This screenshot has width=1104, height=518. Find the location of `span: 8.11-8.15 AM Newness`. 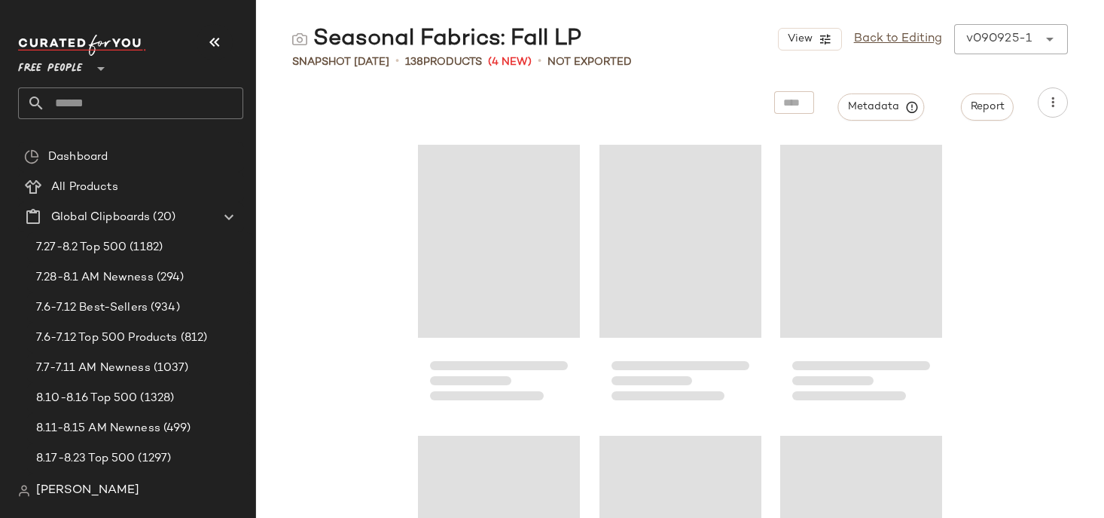

span: 8.11-8.15 AM Newness is located at coordinates (98, 428).